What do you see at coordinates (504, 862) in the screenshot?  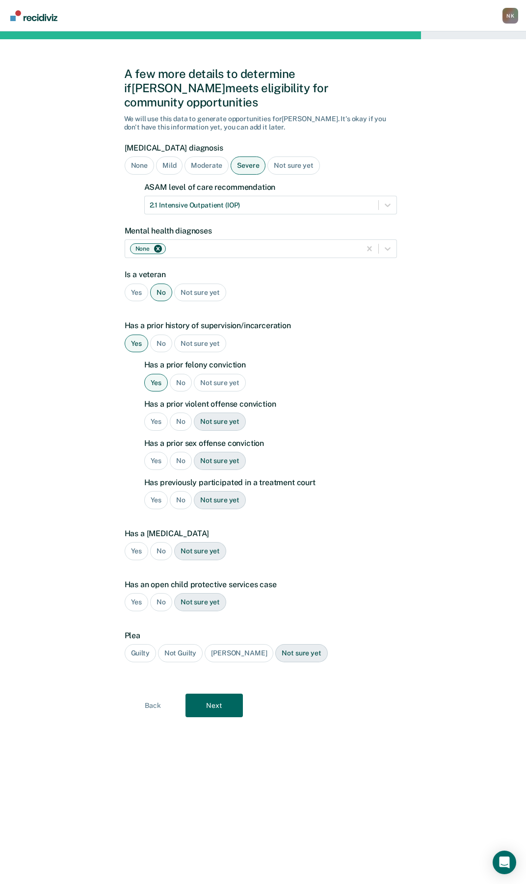 I see `div: Open Intercom Messenger` at bounding box center [504, 862].